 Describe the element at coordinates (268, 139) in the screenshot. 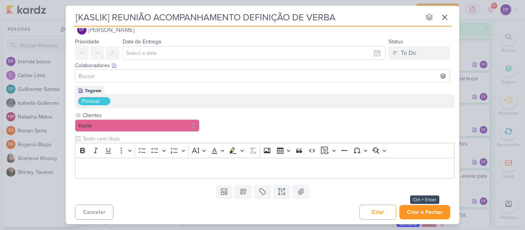

I see `input: Texto sem título` at that location.